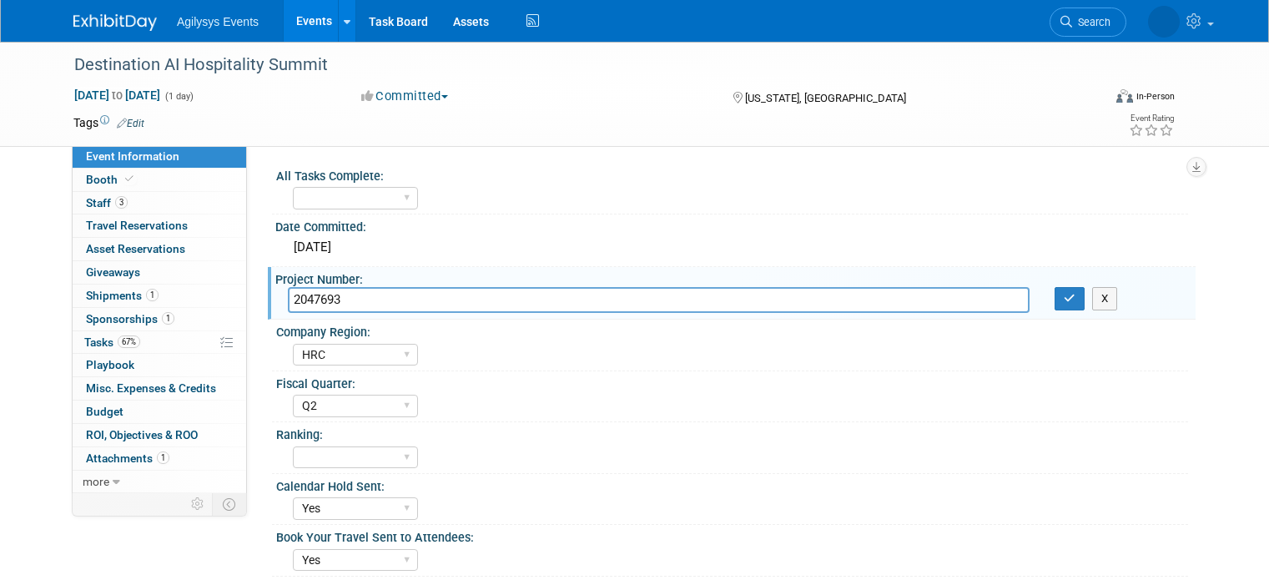  What do you see at coordinates (113, 272) in the screenshot?
I see `span: Giveaways` at bounding box center [113, 272].